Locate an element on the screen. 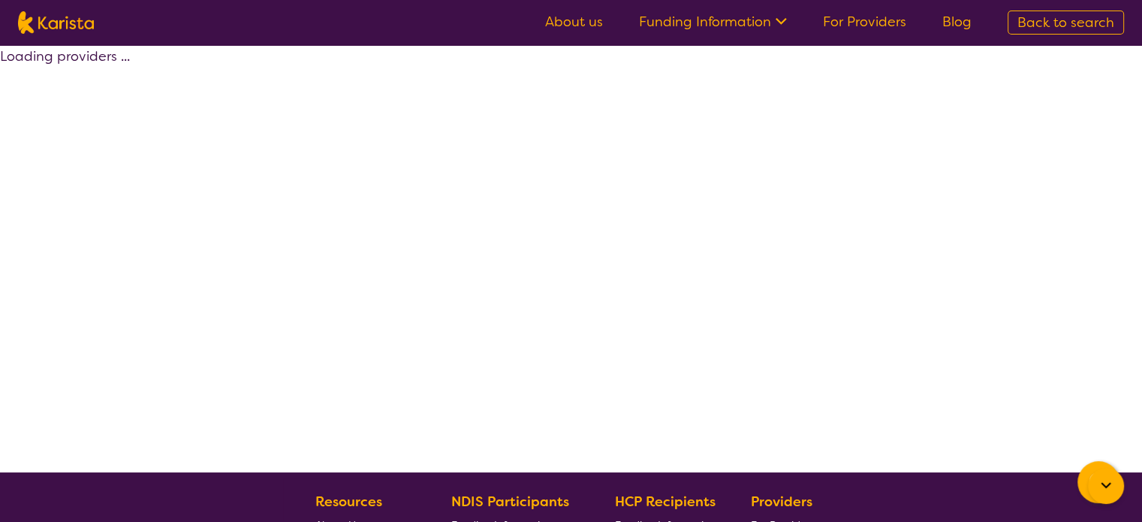 The width and height of the screenshot is (1142, 522). b: HCP Recipients is located at coordinates (665, 502).